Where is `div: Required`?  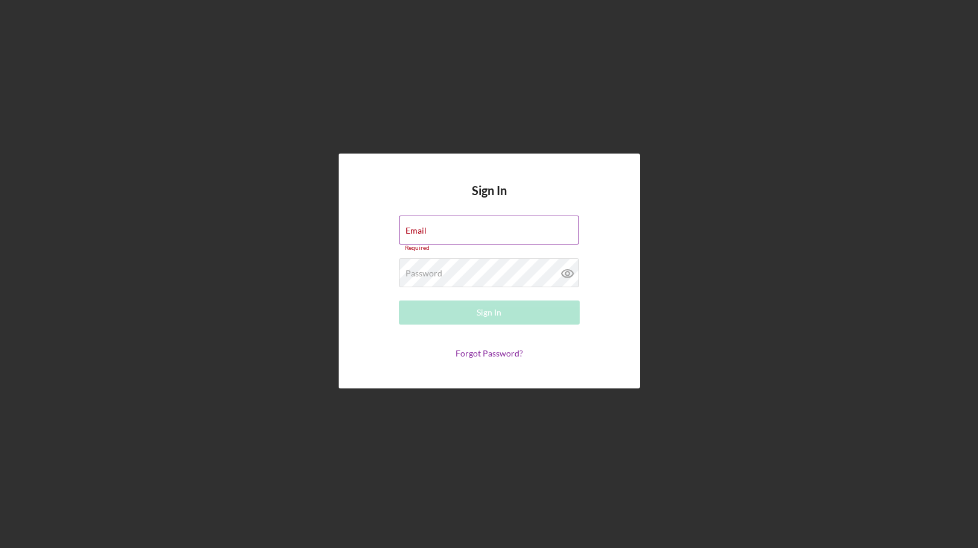
div: Required is located at coordinates (489, 248).